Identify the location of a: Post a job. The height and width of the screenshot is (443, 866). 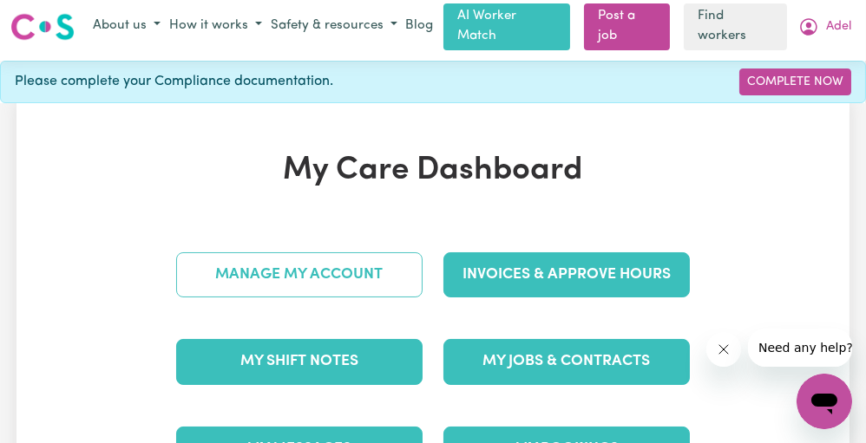
(626, 27).